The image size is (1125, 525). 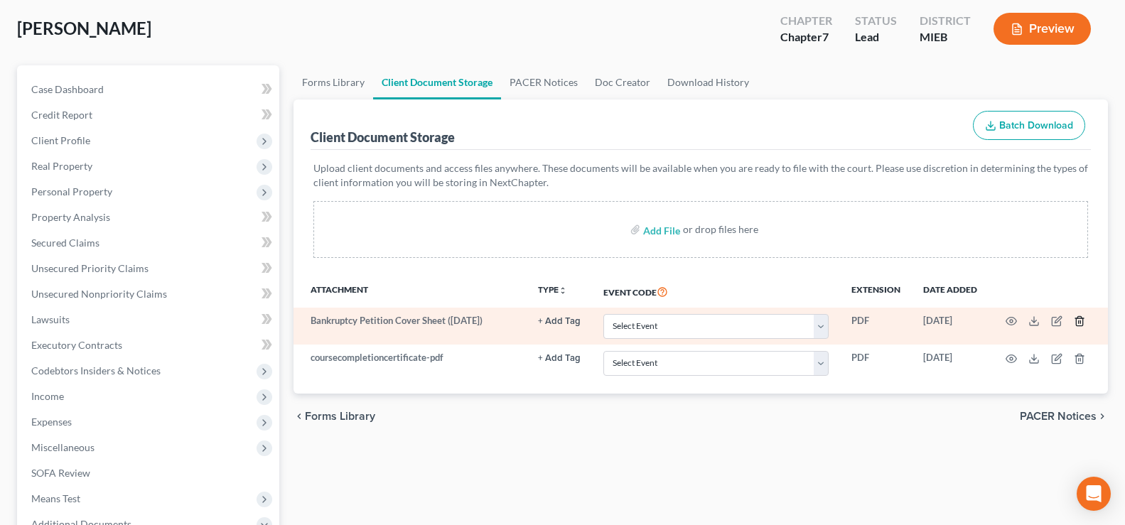 What do you see at coordinates (60, 140) in the screenshot?
I see `span: Client Profile` at bounding box center [60, 140].